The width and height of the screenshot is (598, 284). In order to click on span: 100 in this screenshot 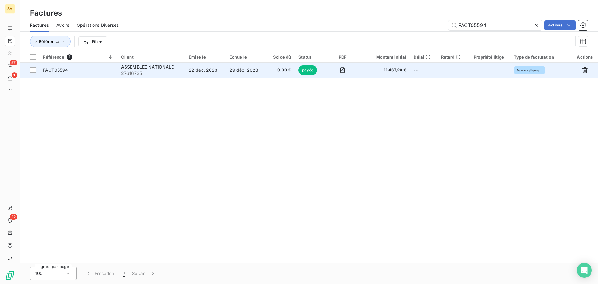, I will do `click(39, 273)`.